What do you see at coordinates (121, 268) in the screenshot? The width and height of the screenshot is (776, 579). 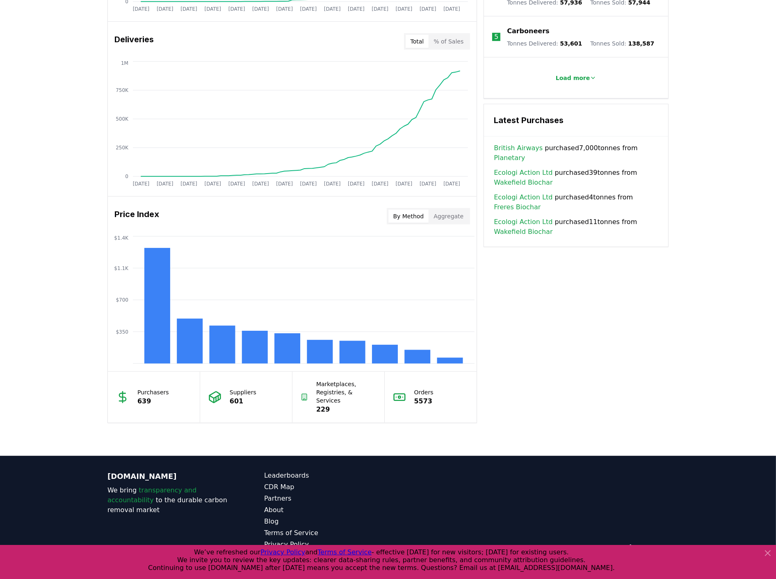 I see `tspan: $1.1K` at bounding box center [121, 268].